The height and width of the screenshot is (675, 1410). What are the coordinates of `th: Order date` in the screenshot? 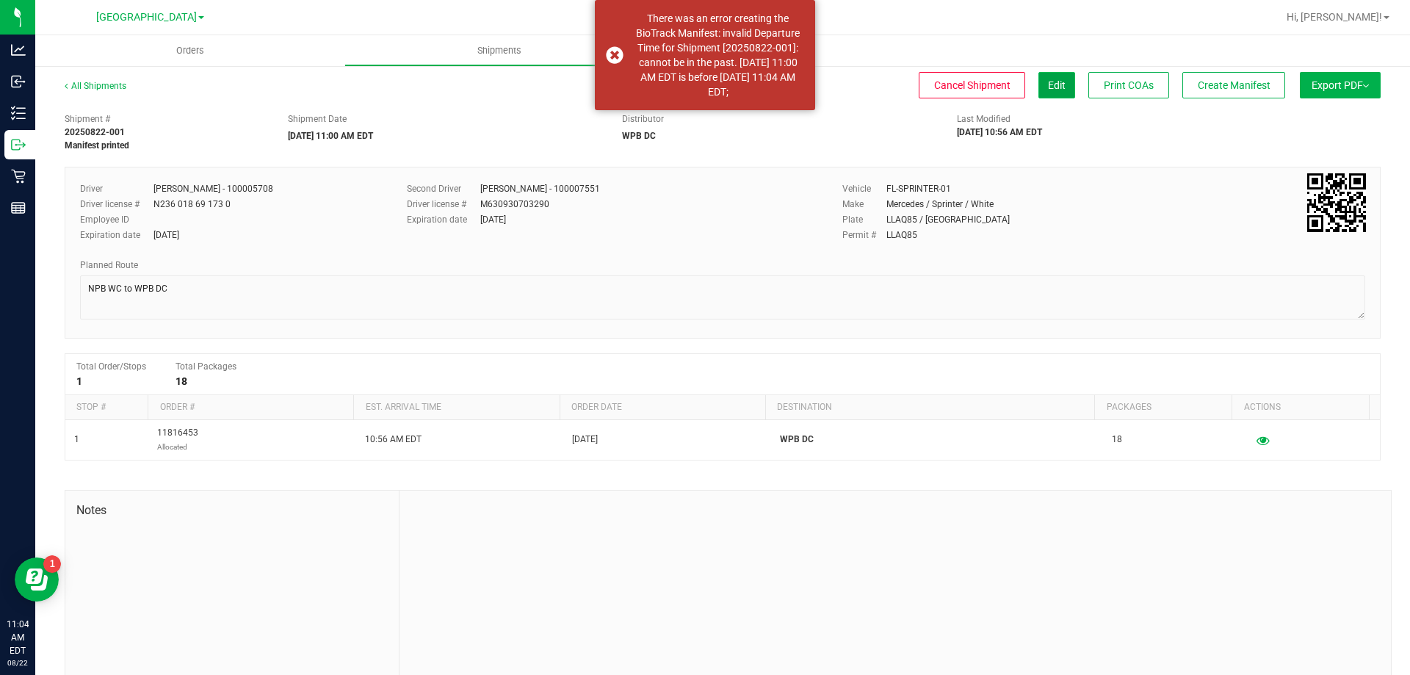 It's located at (662, 408).